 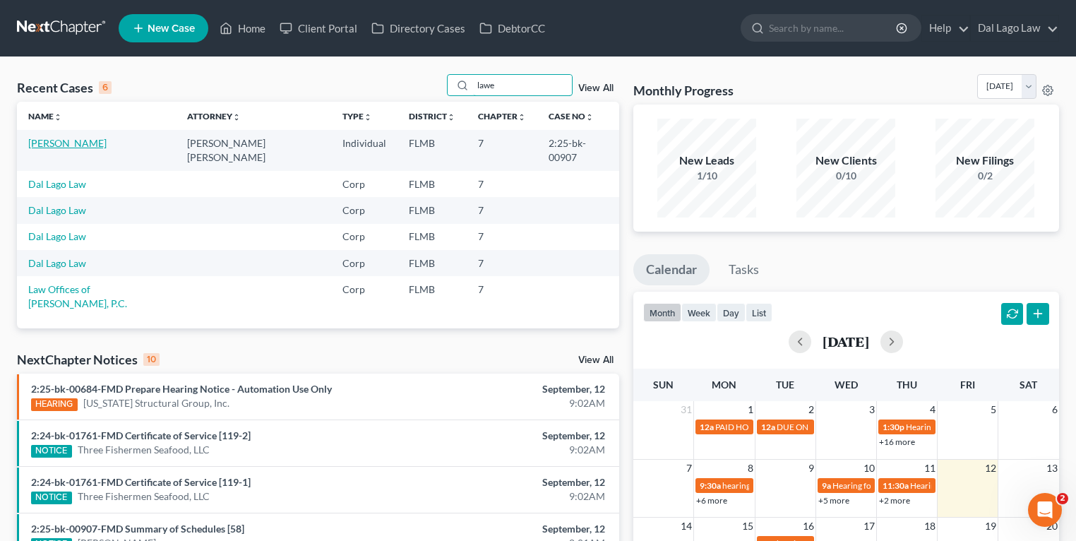 I want to click on span: 2, so click(x=1063, y=499).